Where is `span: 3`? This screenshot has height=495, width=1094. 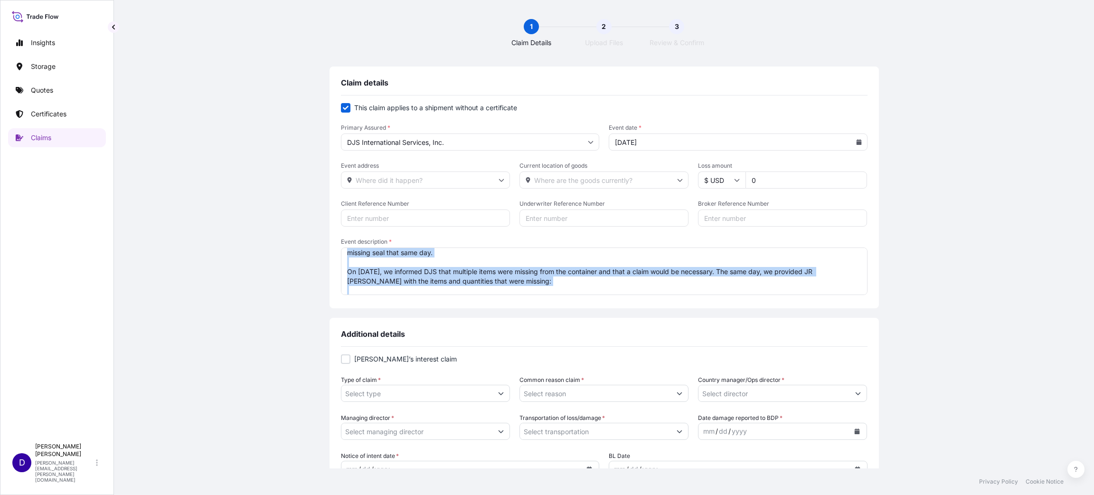 span: 3 is located at coordinates (676, 27).